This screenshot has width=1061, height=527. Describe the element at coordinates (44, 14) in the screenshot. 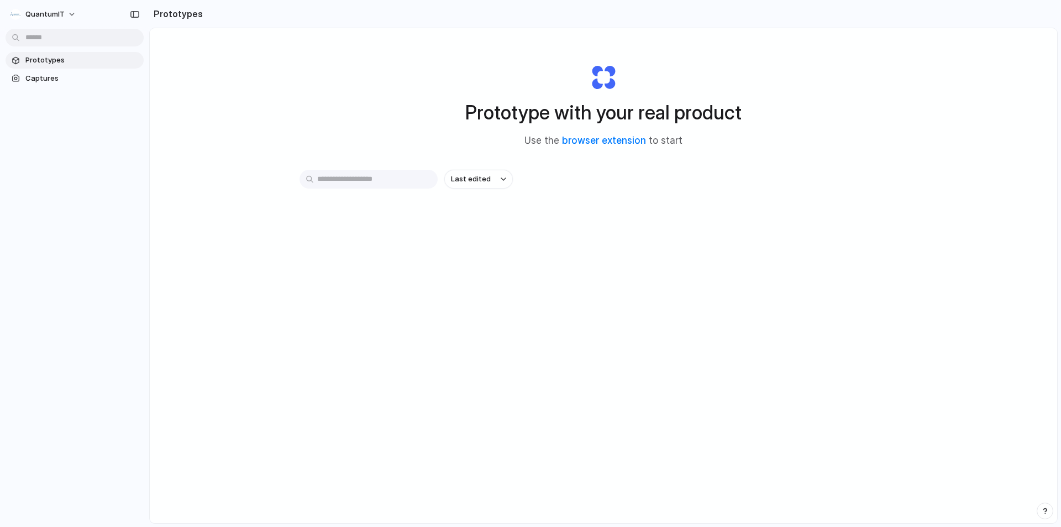

I see `button: QuantumIT` at that location.